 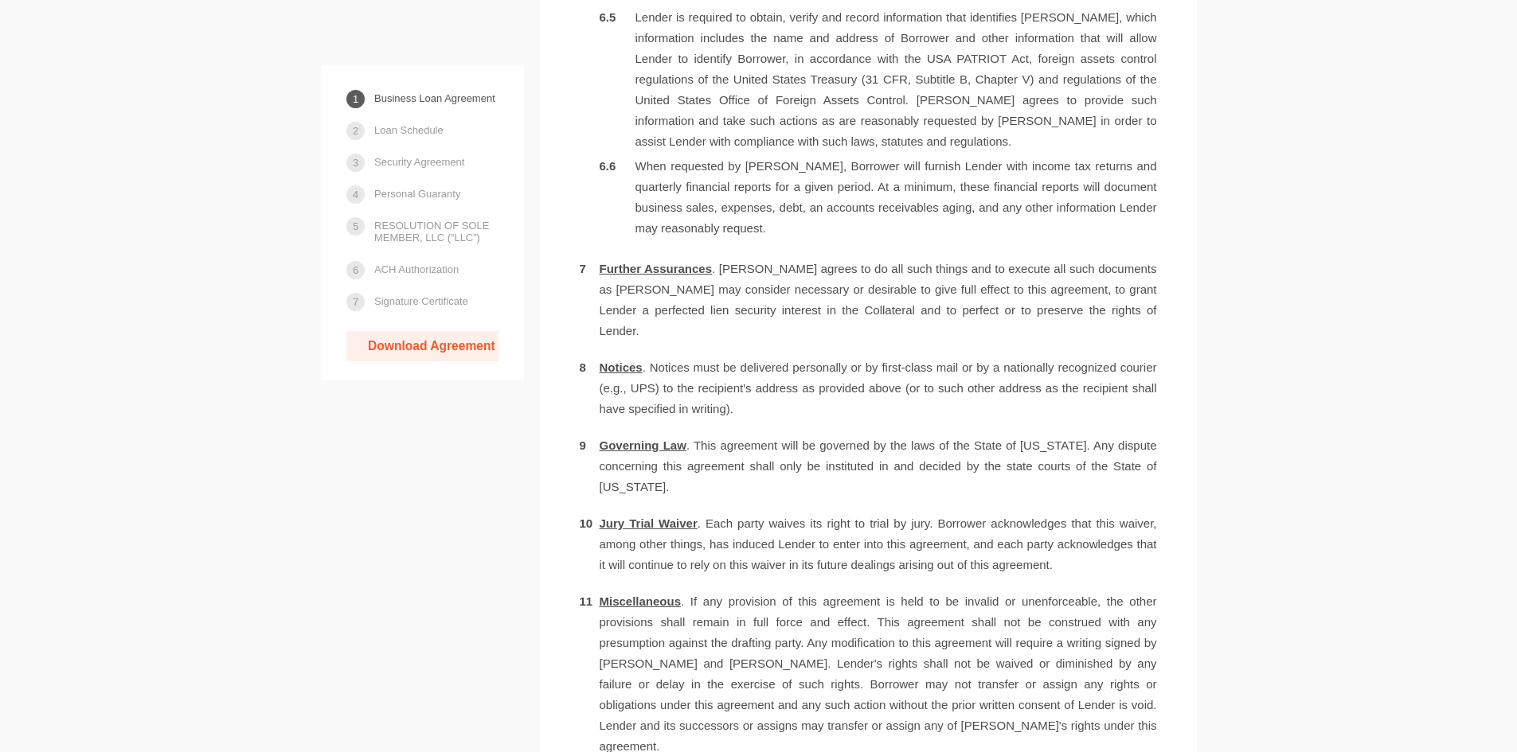 What do you see at coordinates (419, 162) in the screenshot?
I see `a: Security Agreement` at bounding box center [419, 162].